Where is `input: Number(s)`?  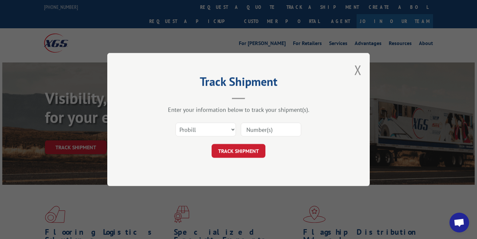
input: Number(s) is located at coordinates (271, 129).